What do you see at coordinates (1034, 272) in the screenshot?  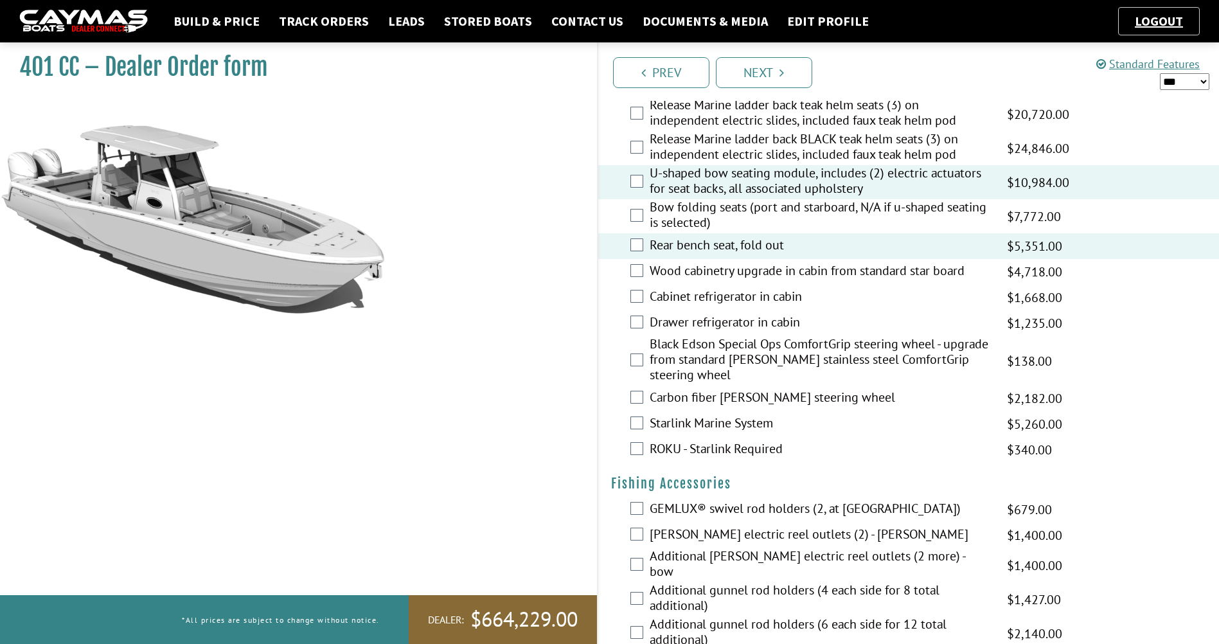 I see `span: $4,718.00` at bounding box center [1034, 272].